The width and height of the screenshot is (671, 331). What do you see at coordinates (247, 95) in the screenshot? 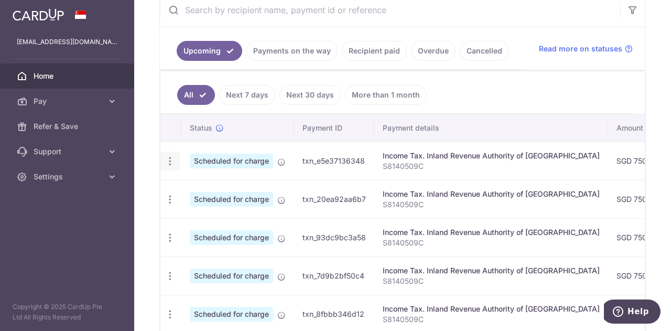
I see `a: Next 7 days` at bounding box center [247, 95].